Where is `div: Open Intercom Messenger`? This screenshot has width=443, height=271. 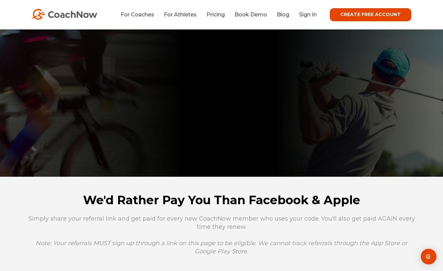 div: Open Intercom Messenger is located at coordinates (429, 257).